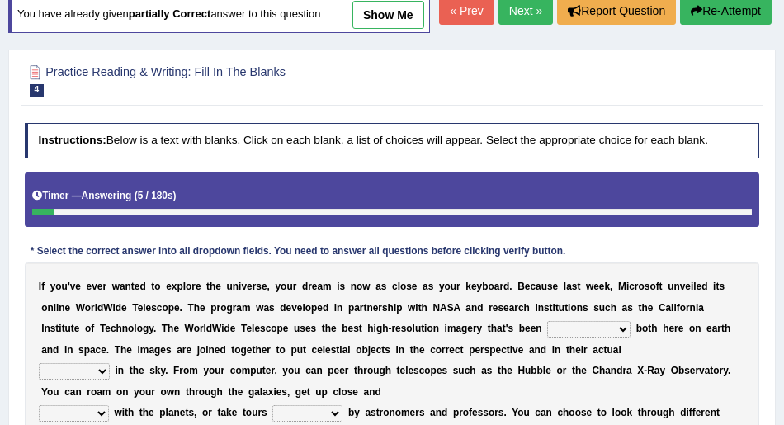 The width and height of the screenshot is (784, 425). What do you see at coordinates (277, 286) in the screenshot?
I see `b: y` at bounding box center [277, 286].